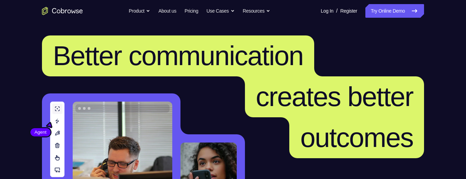 This screenshot has width=466, height=179. I want to click on a: Go to the home page, so click(62, 11).